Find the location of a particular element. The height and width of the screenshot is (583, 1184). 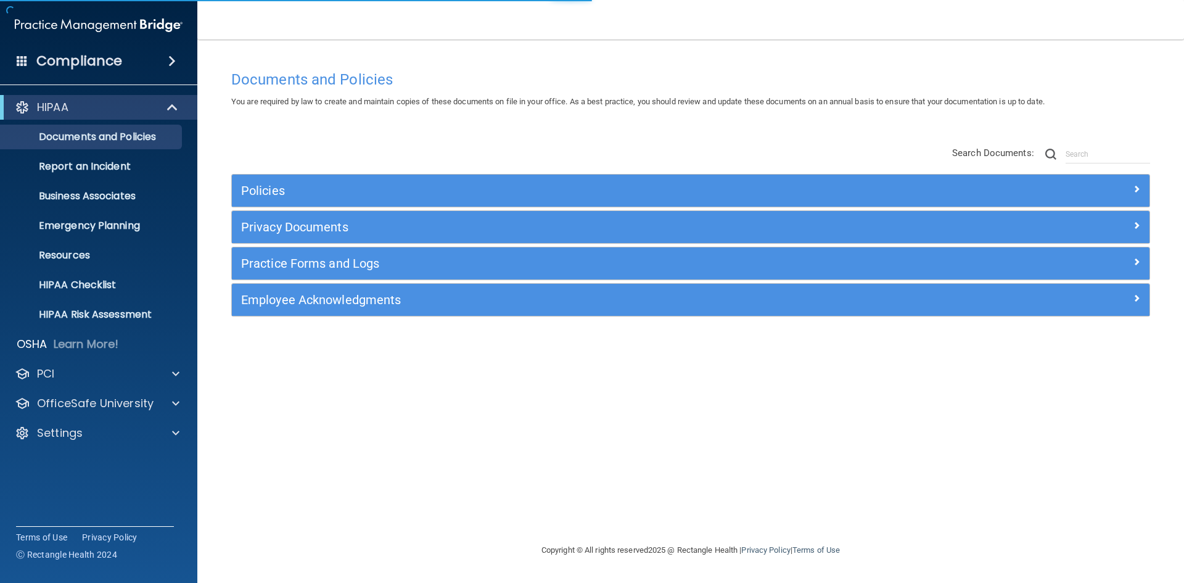

p: OSHA is located at coordinates (32, 344).